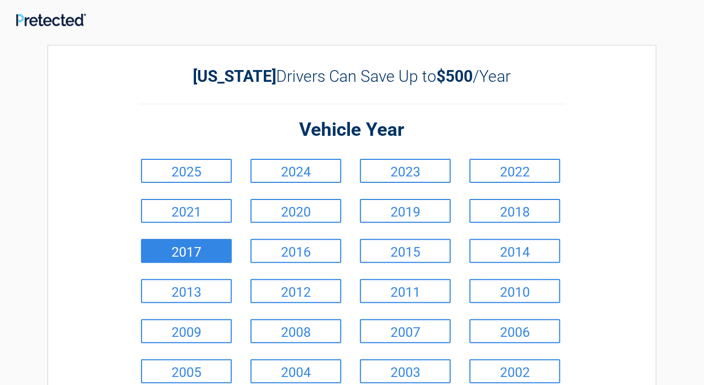  I want to click on a: 2025, so click(186, 170).